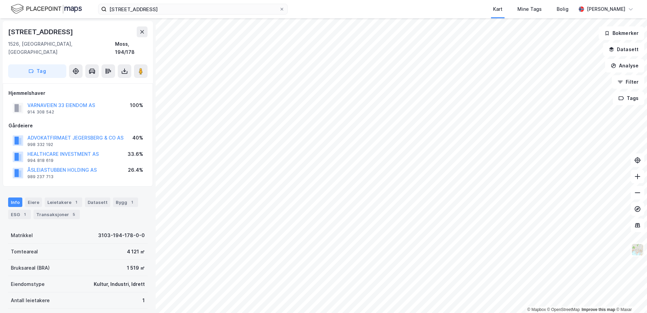  I want to click on div: Kart, so click(498, 9).